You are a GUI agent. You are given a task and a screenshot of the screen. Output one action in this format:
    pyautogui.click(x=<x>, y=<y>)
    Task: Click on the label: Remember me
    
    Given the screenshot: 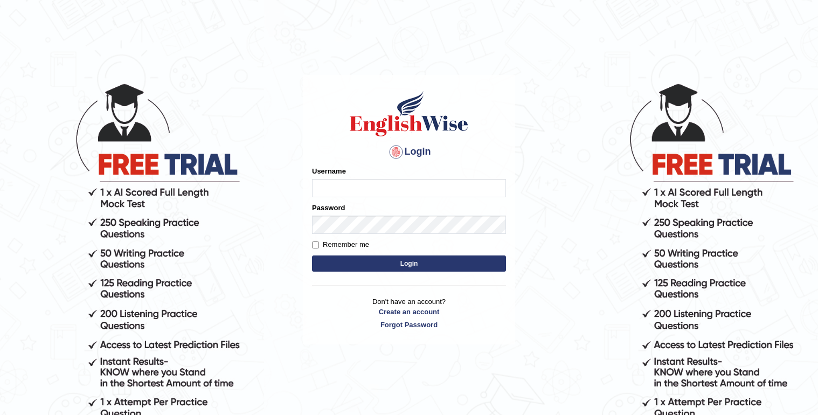 What is the action you would take?
    pyautogui.click(x=340, y=244)
    